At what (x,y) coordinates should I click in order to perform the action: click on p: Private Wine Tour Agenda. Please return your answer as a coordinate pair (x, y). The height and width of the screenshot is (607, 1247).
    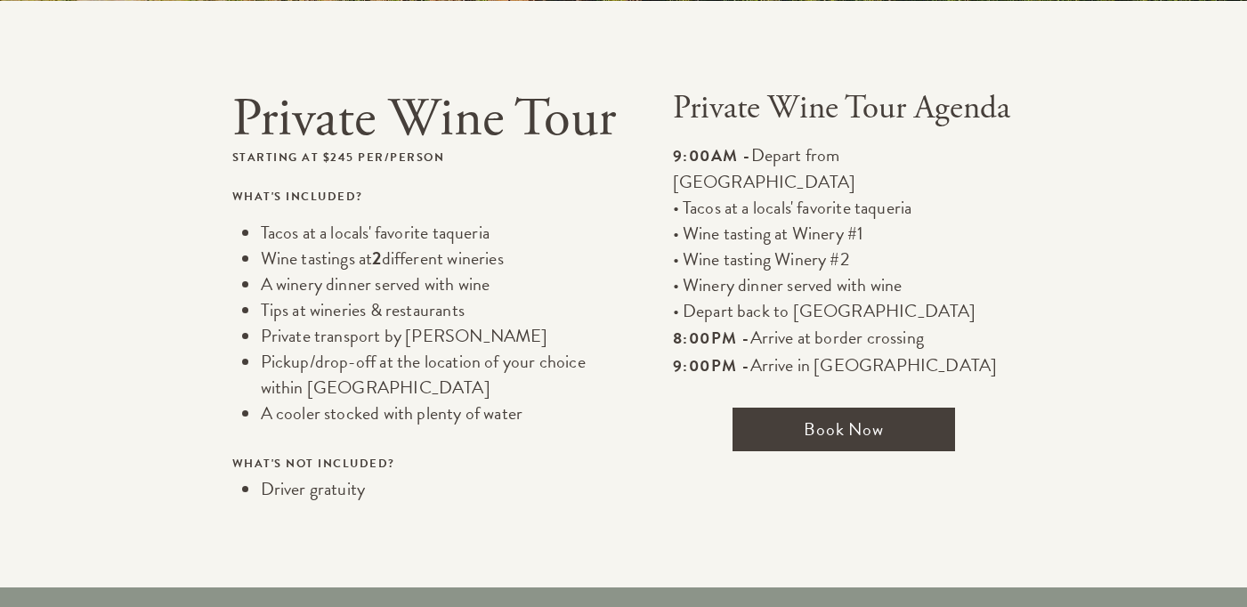
    Looking at the image, I should click on (844, 109).